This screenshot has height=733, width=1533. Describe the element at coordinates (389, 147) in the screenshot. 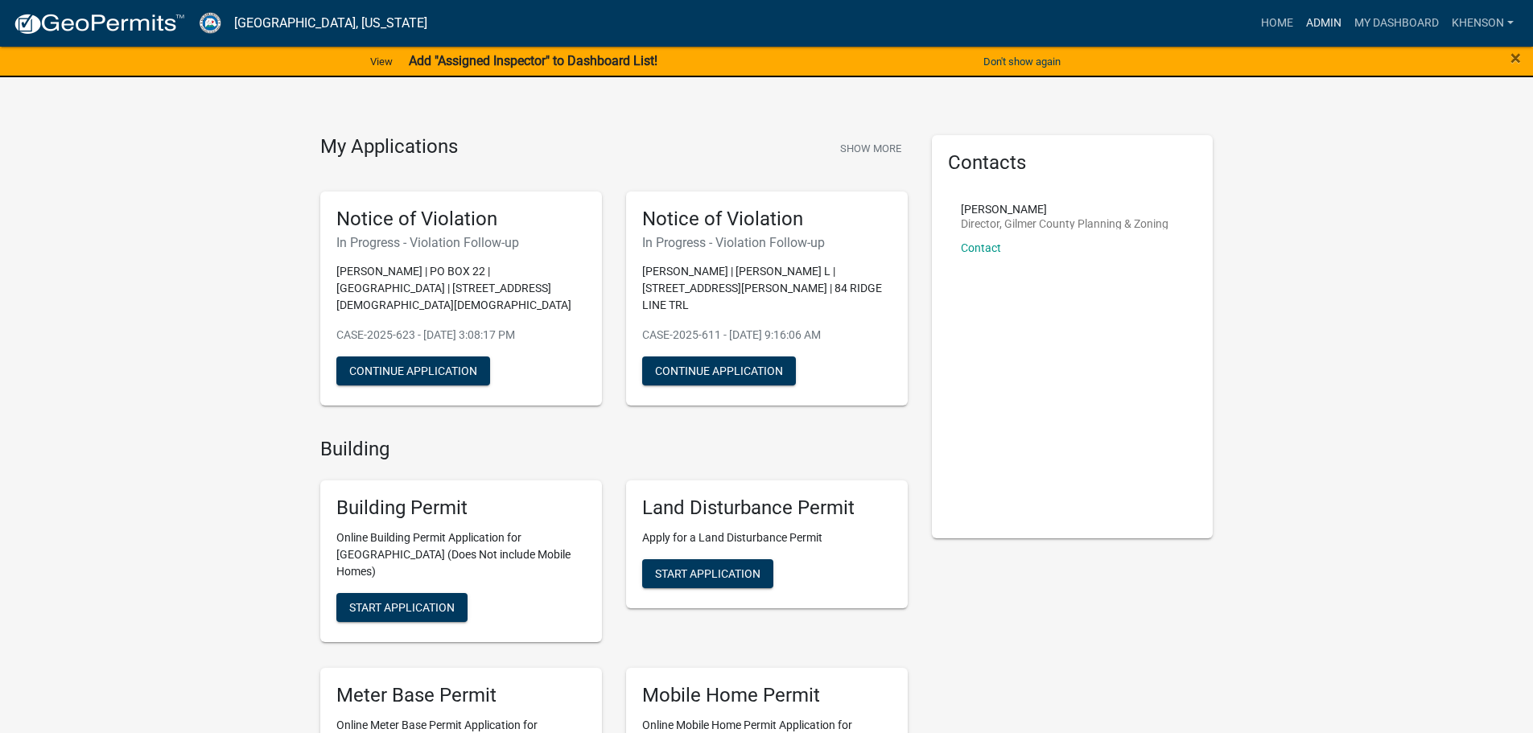

I see `h4: My Applications` at that location.